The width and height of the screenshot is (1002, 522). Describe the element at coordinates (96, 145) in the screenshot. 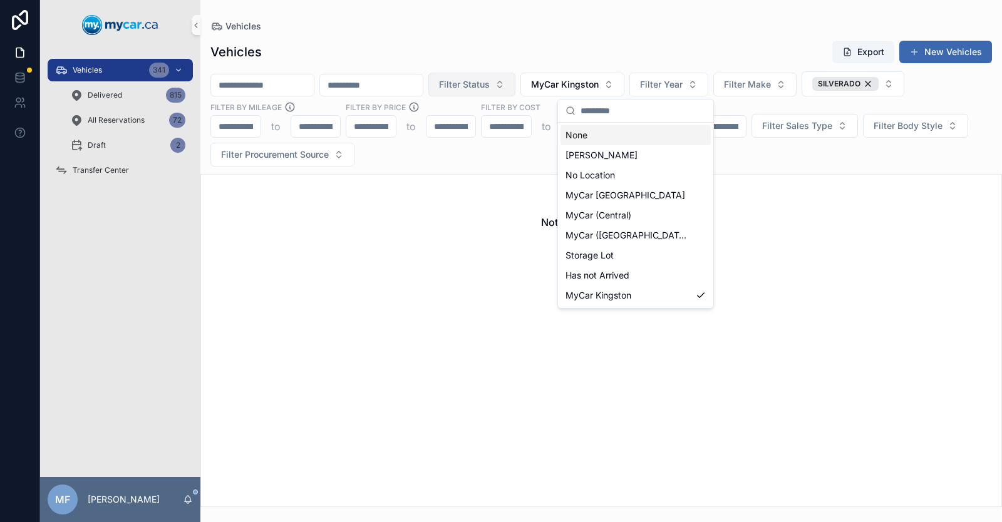

I see `span: Draft` at that location.